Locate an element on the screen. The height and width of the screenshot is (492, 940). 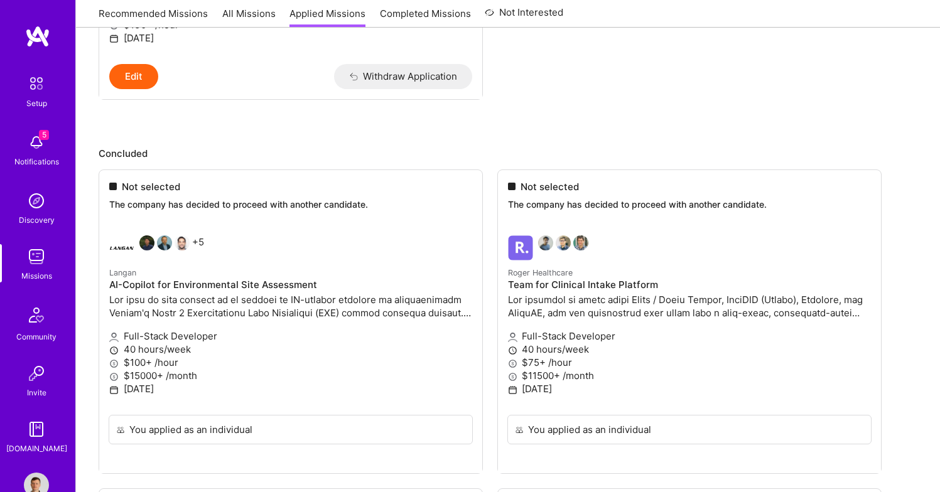
a: Not Interested is located at coordinates (524, 16).